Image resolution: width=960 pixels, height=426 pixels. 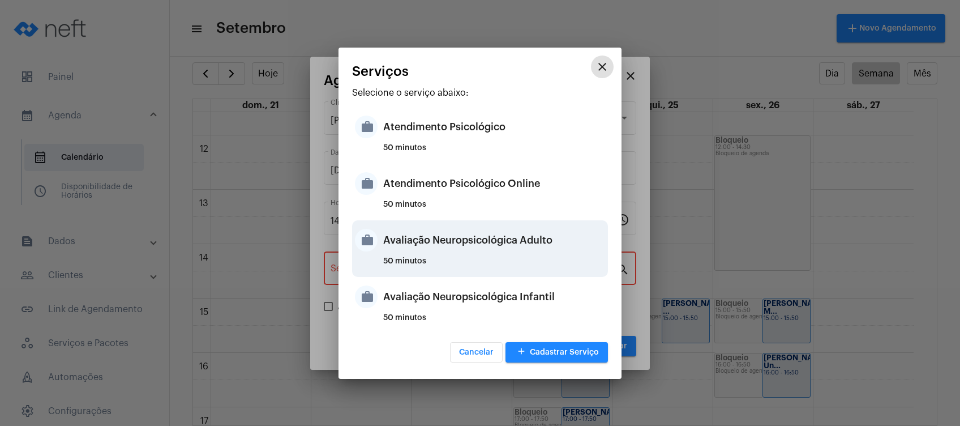 I want to click on button: Cadastrar Serviço, so click(x=556, y=352).